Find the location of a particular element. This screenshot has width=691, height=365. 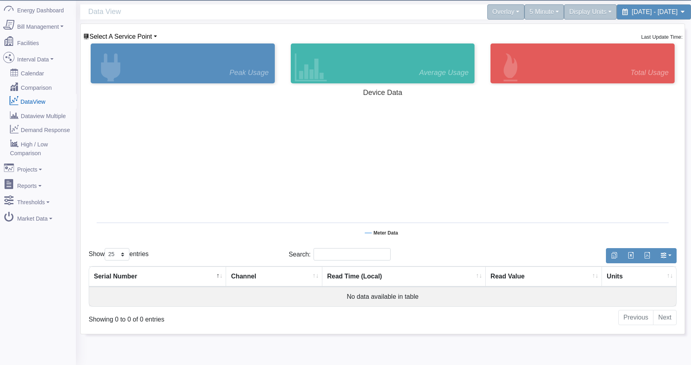

select: Showentries is located at coordinates (117, 254).